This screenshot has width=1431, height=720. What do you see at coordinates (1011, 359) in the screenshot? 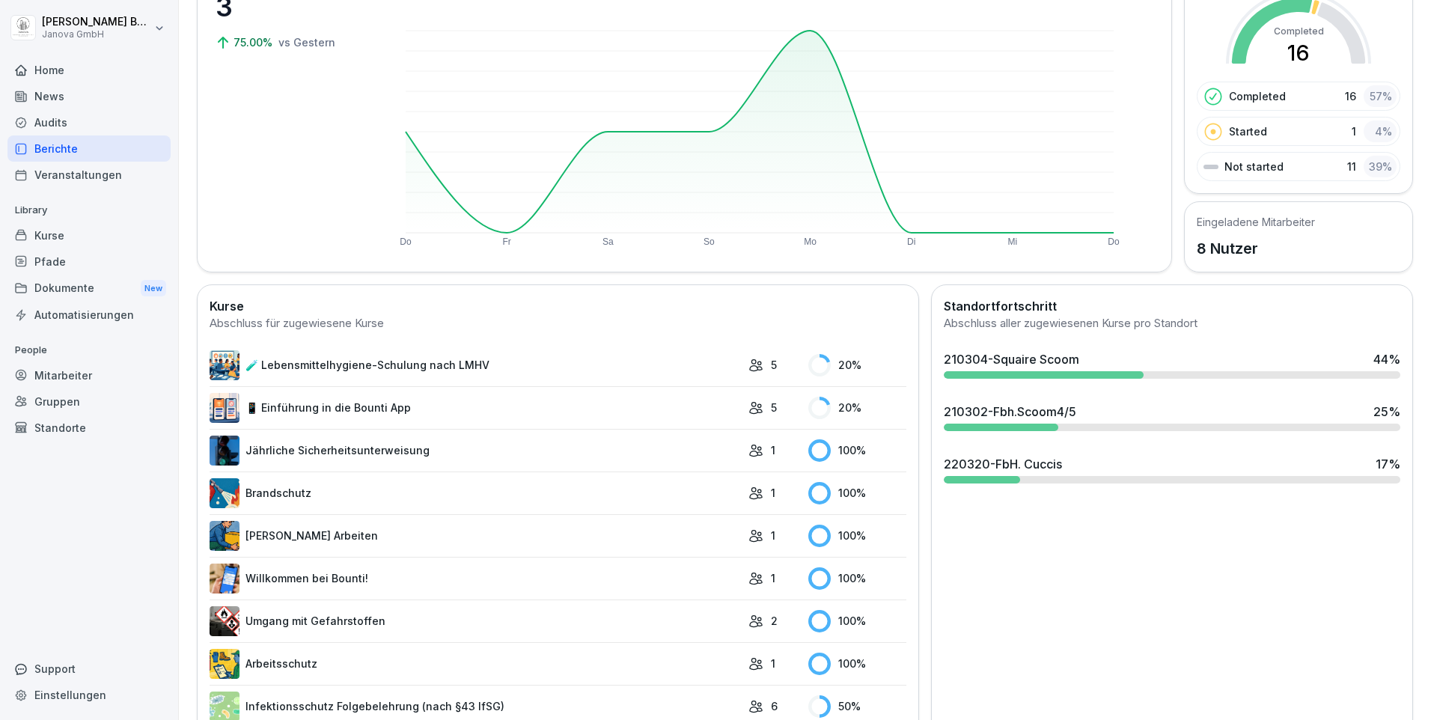
I see `div: 210304-Squaire Scoom` at bounding box center [1011, 359].